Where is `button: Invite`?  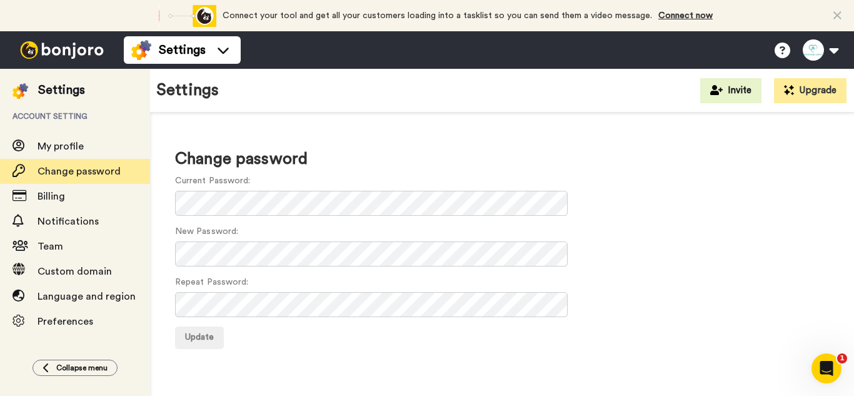
button: Invite is located at coordinates (731, 91).